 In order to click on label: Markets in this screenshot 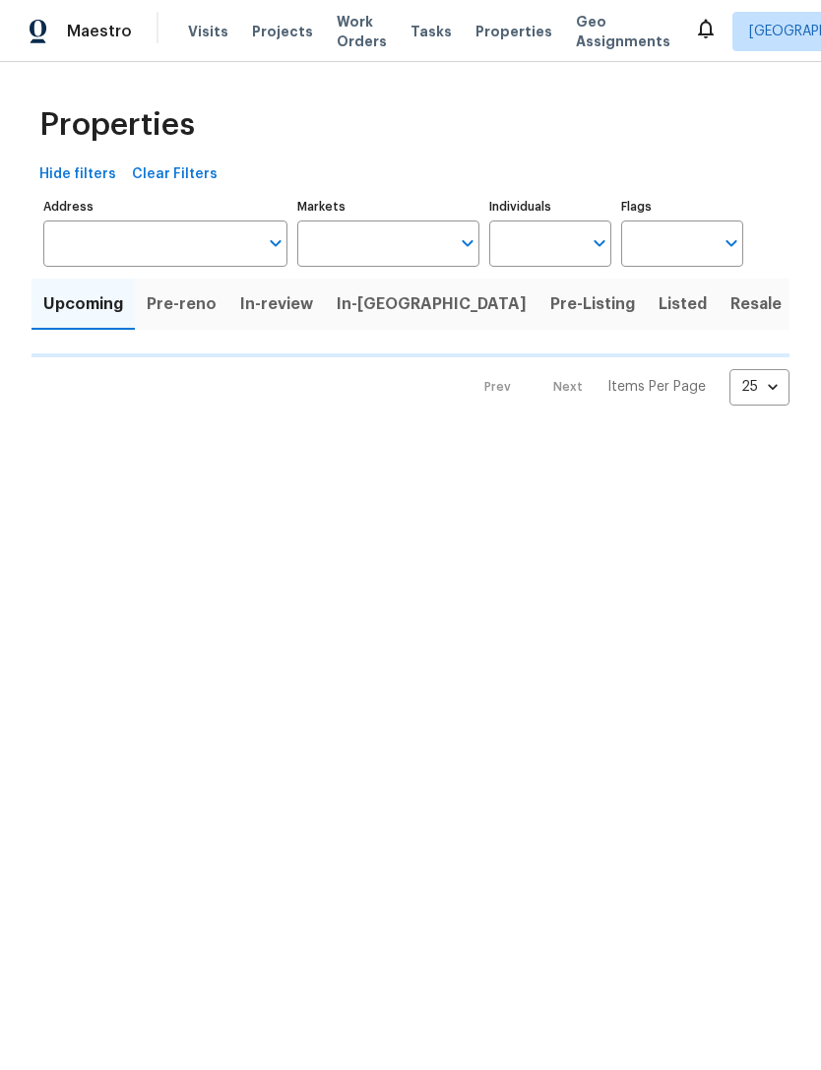, I will do `click(389, 207)`.